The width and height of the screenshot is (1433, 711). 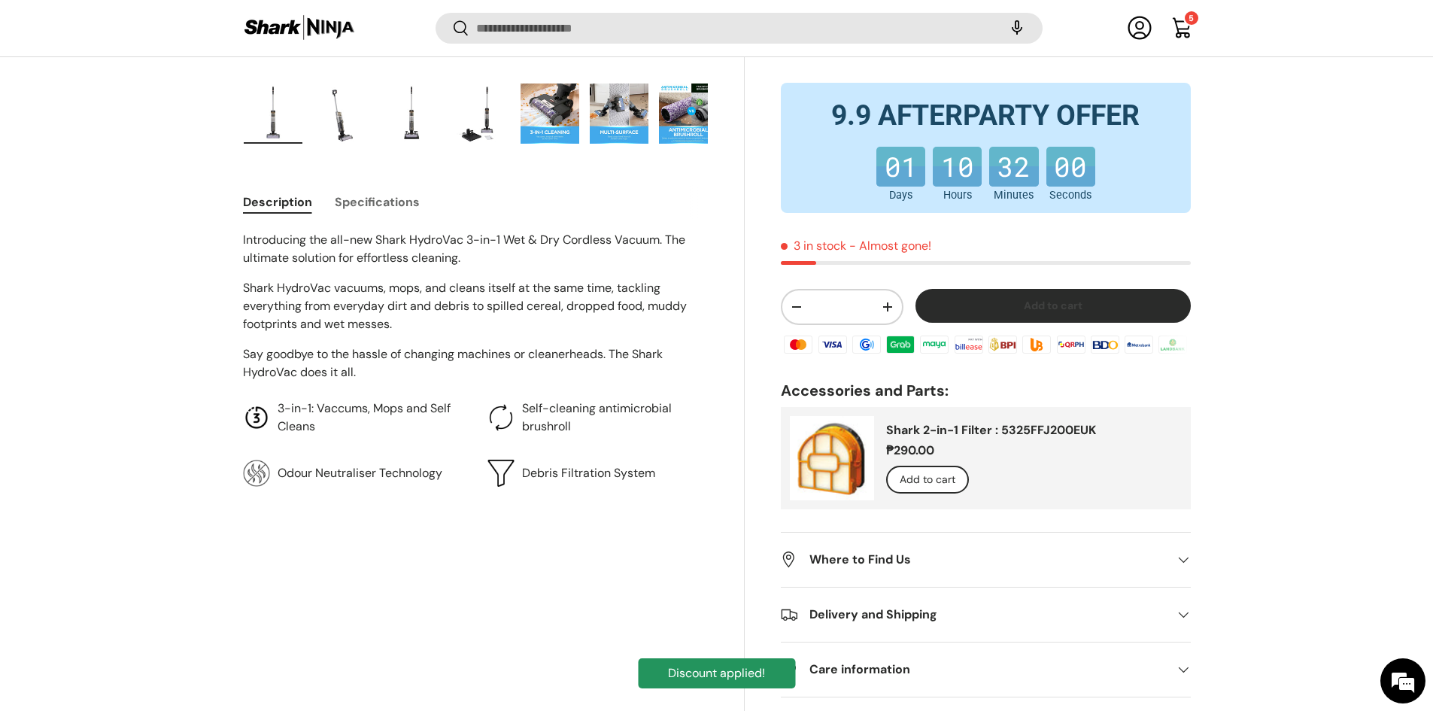 I want to click on img: master, so click(x=798, y=344).